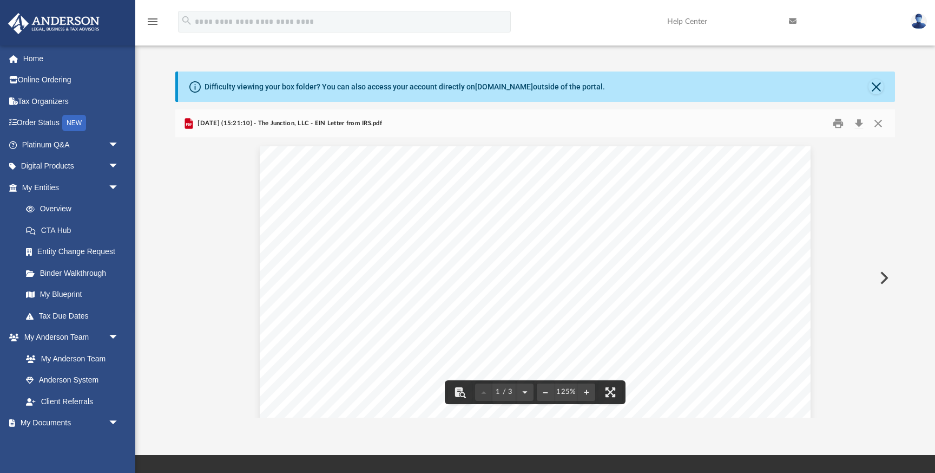 The height and width of the screenshot is (473, 935). Describe the element at coordinates (71, 187) in the screenshot. I see `a: My Entitiesarrow_drop_down` at that location.